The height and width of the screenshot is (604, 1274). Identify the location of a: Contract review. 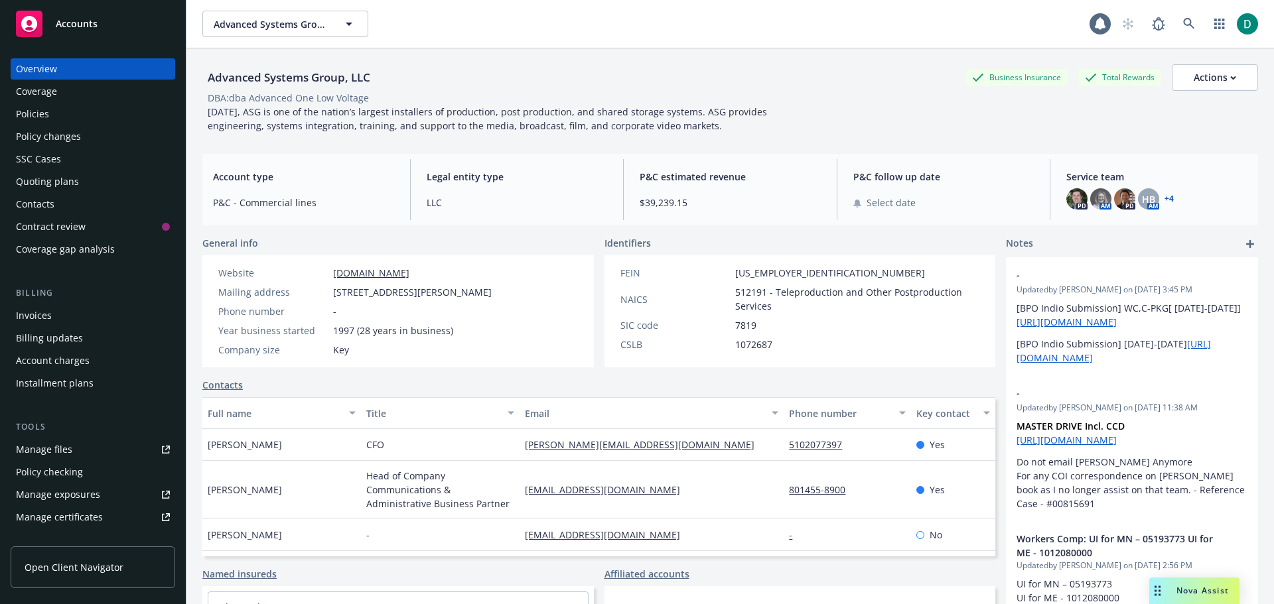
(93, 227).